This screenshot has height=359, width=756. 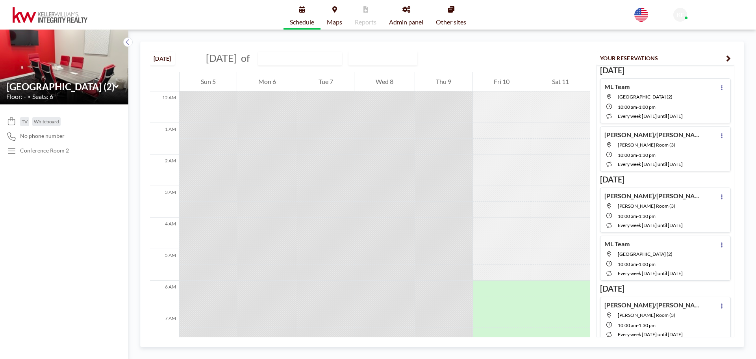 What do you see at coordinates (366, 22) in the screenshot?
I see `span: Reports` at bounding box center [366, 22].